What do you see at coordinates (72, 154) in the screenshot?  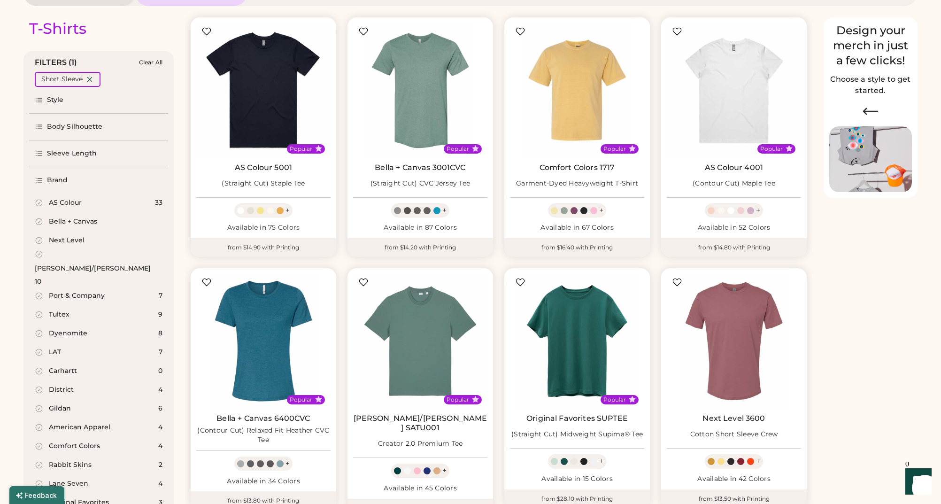 I see `div: Sleeve Length` at bounding box center [72, 154].